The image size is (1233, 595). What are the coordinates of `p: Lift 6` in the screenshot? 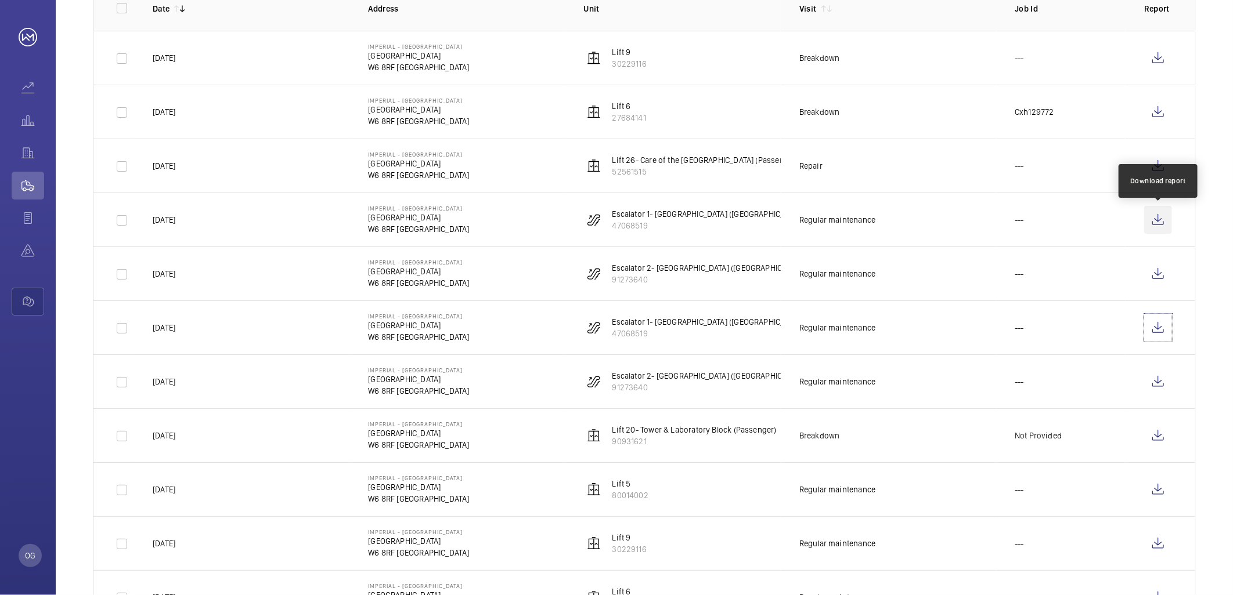 It's located at (629, 106).